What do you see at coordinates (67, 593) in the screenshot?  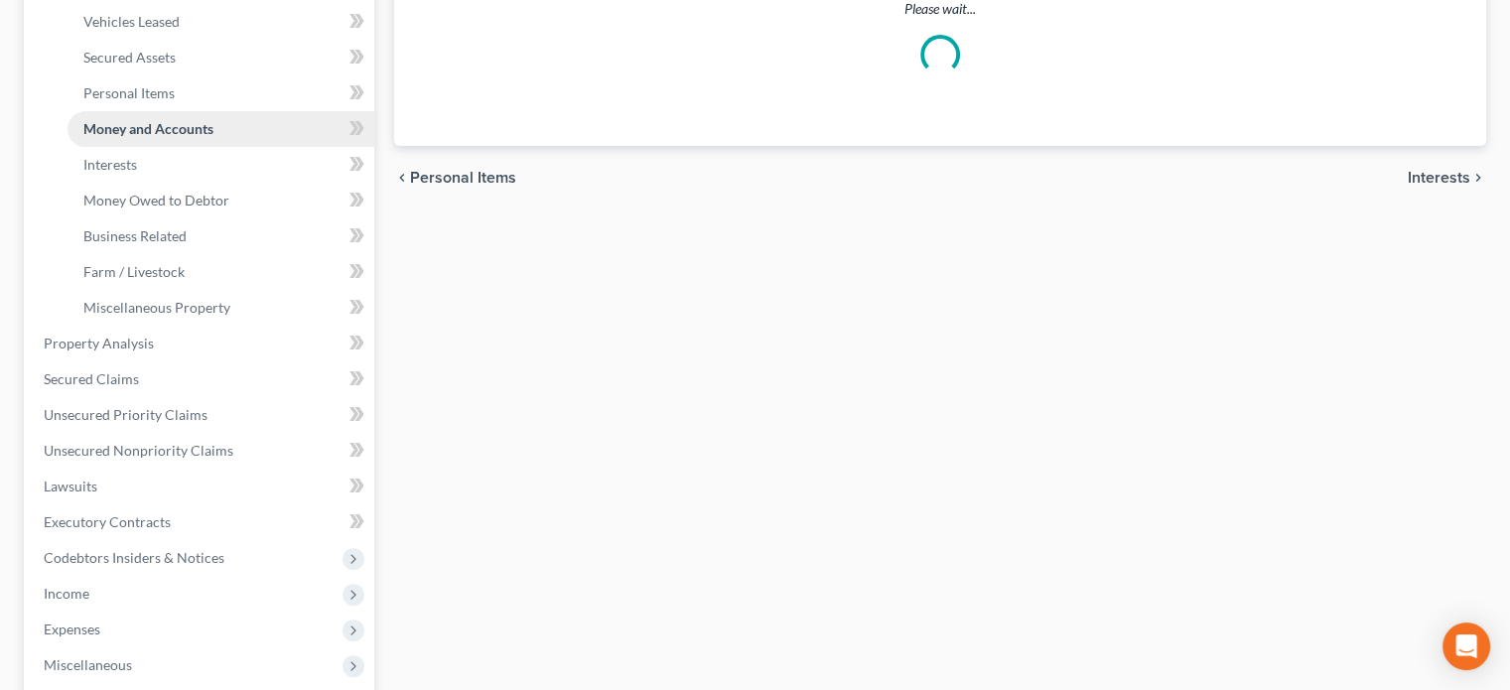 I see `span: Income` at bounding box center [67, 593].